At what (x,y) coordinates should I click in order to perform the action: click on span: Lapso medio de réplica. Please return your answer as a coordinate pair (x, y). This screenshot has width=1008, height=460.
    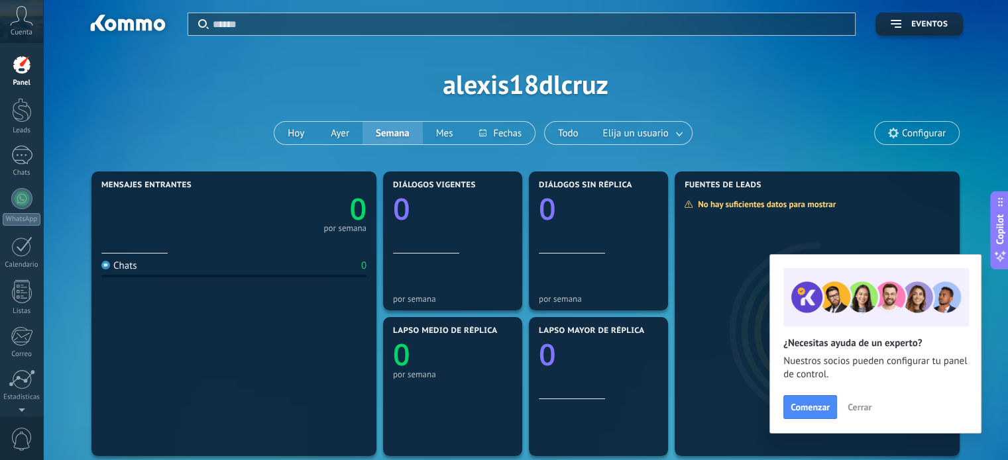
    Looking at the image, I should click on (445, 331).